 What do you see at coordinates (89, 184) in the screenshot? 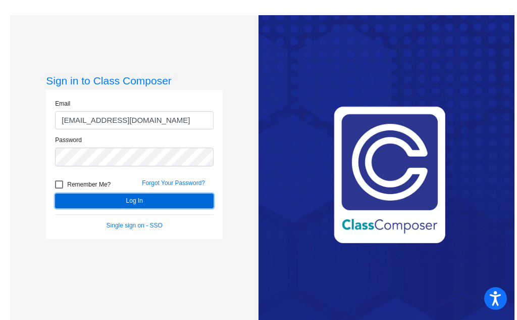
I see `span: Remember Me?` at bounding box center [89, 184].